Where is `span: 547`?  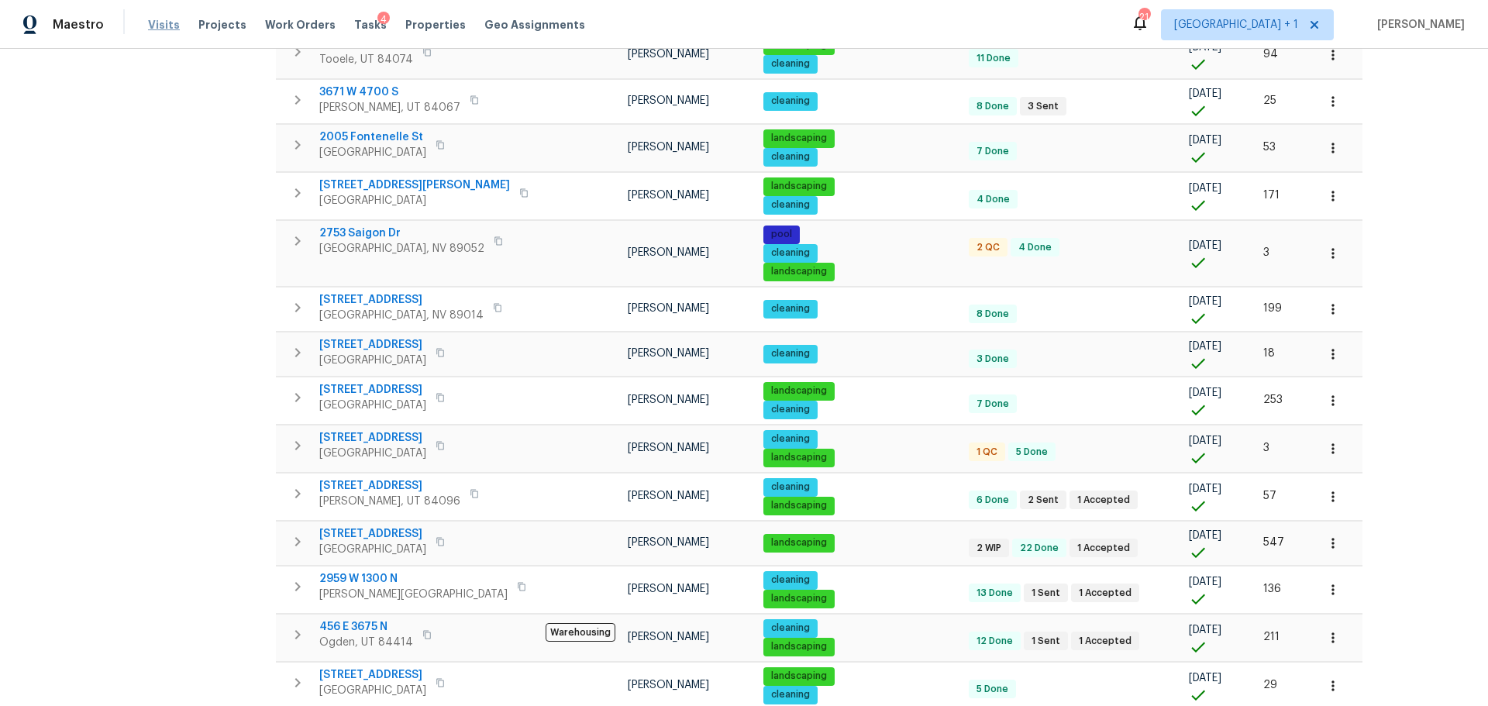 span: 547 is located at coordinates (1273, 542).